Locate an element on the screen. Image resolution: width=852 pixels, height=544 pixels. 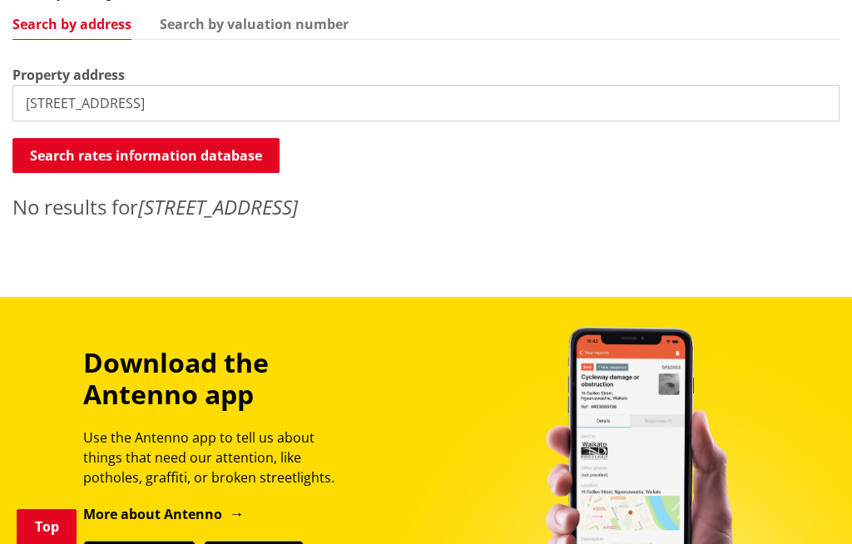
p: Use the Antenno app to tell us about things that need our attention, like potholes, graffiti, or ... is located at coordinates (212, 457).